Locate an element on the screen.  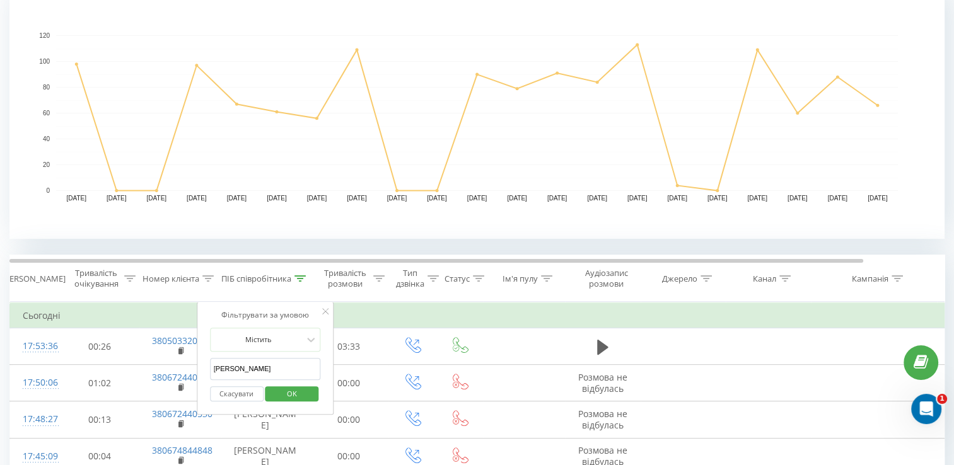
text: 40 is located at coordinates (47, 139).